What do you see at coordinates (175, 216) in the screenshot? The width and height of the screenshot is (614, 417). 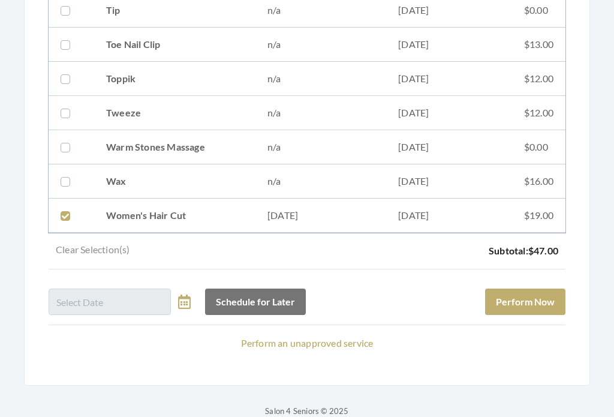 I see `td: Women's Hair Cut` at bounding box center [175, 216].